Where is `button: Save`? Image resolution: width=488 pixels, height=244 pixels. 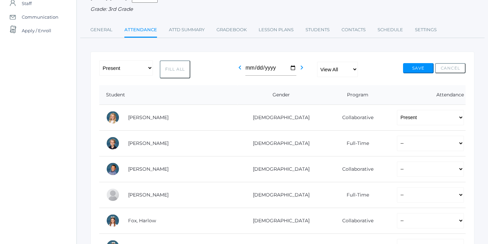
button: Save is located at coordinates (418, 68).